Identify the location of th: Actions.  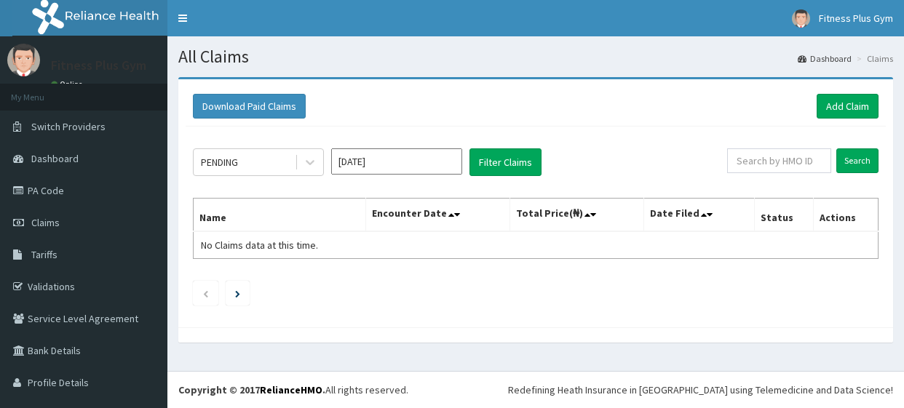
(845, 215).